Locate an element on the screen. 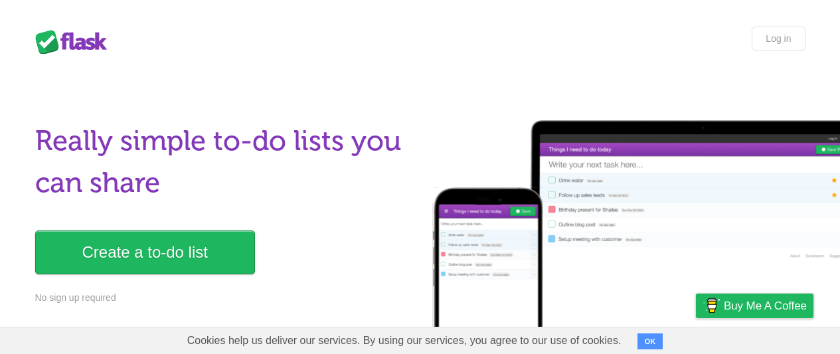 The width and height of the screenshot is (840, 354). a: Buy me a coffee is located at coordinates (754, 305).